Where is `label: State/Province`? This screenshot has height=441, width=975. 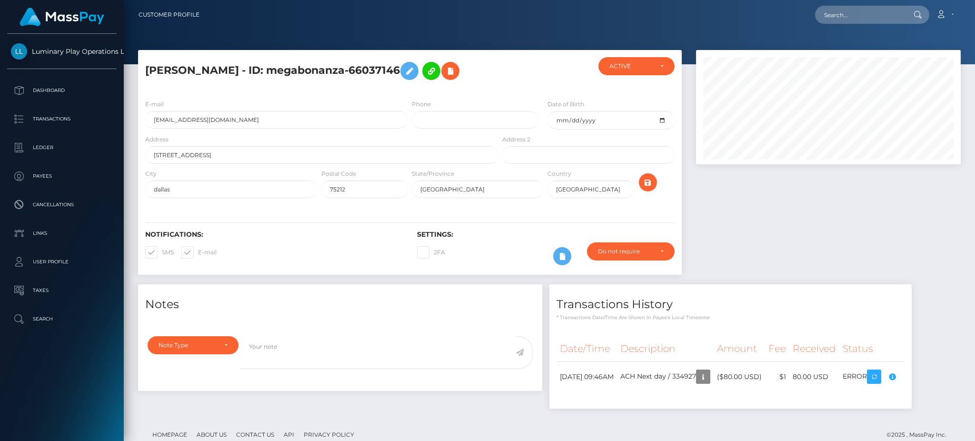
label: State/Province is located at coordinates (433, 174).